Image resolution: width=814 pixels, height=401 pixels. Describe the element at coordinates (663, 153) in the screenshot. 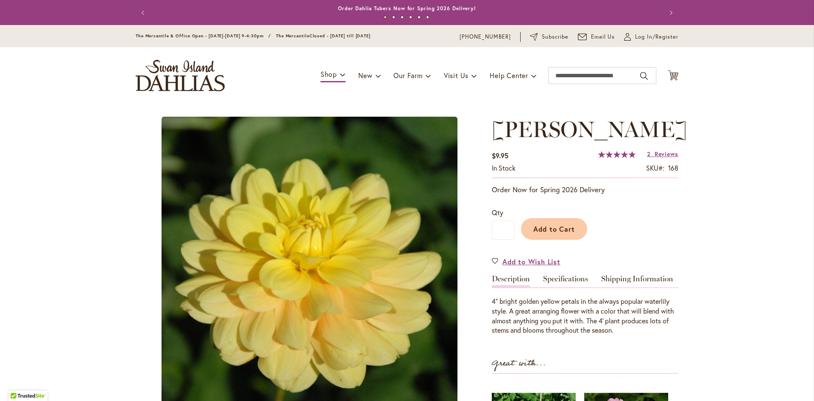

I see `a: 2 Reviews` at that location.